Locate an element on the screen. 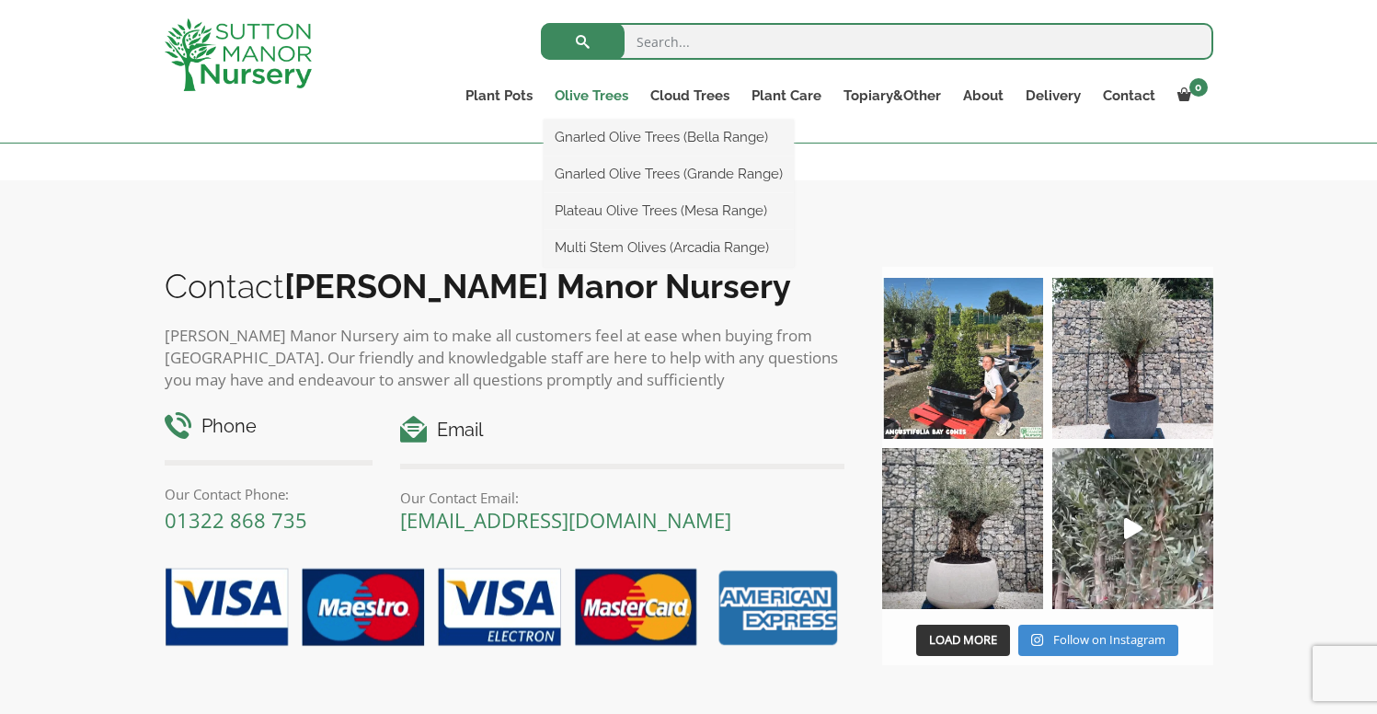 This screenshot has height=714, width=1377. img: Our elegant & picturesque Angustifolia Cones are an exquisite addition to your Bay Tree collectio... is located at coordinates (962, 358).